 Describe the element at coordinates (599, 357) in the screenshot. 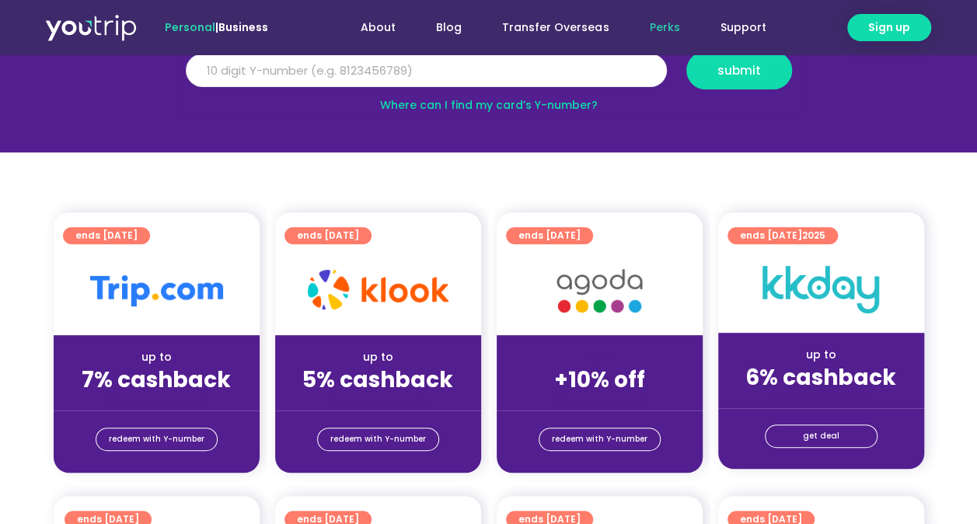

I see `span: up to` at that location.